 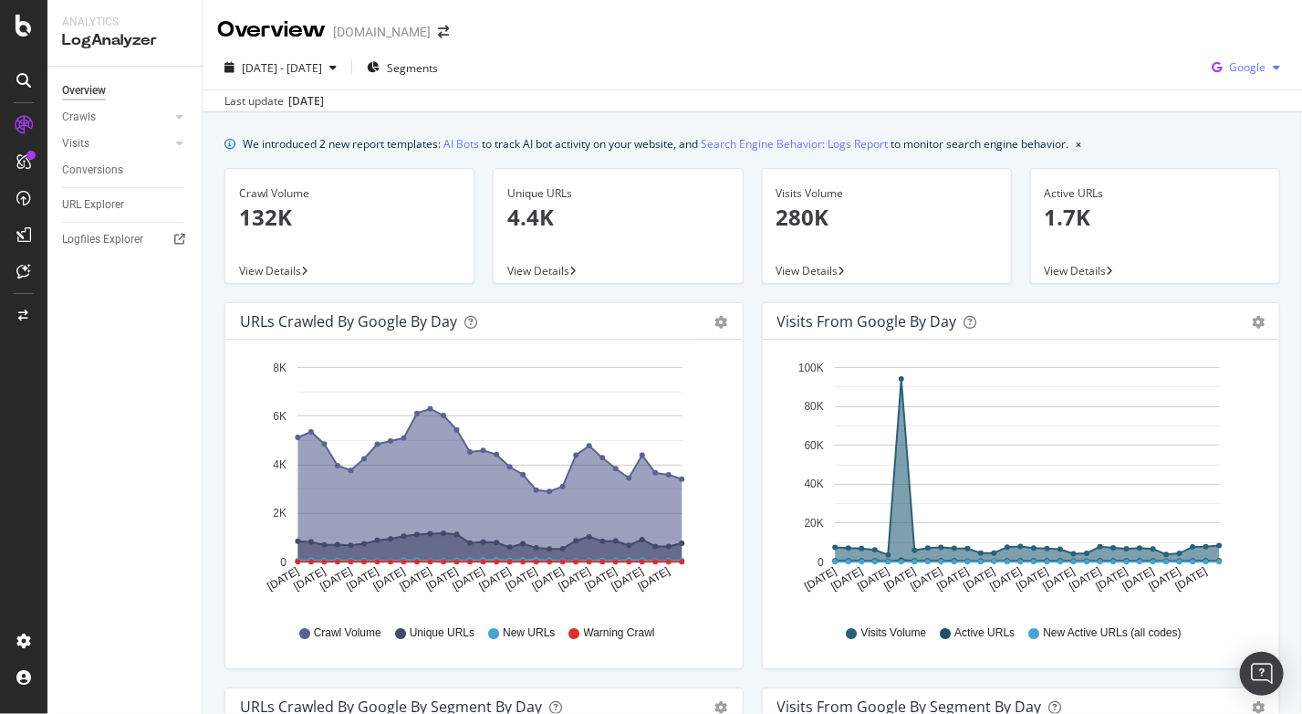 What do you see at coordinates (125, 90) in the screenshot?
I see `a: Overview` at bounding box center [125, 90].